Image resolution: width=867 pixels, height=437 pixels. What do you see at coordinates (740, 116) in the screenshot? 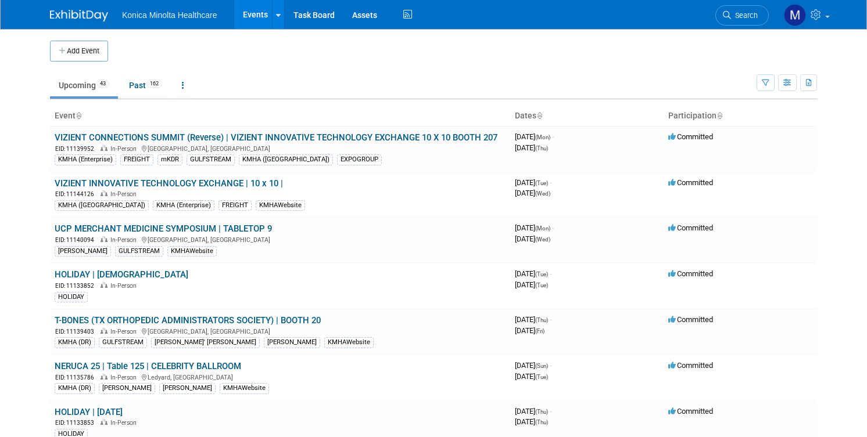
I see `th: Participation` at bounding box center [740, 116].